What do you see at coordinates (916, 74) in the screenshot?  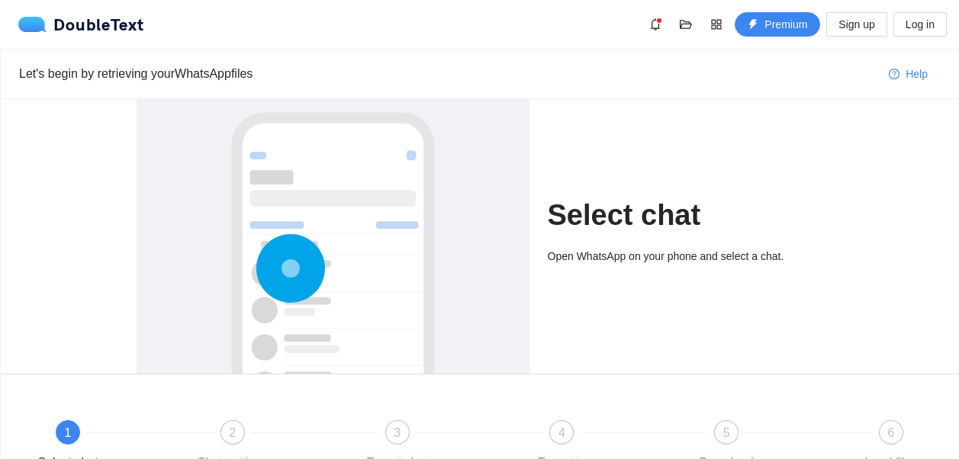 I see `span: Help` at bounding box center [916, 74].